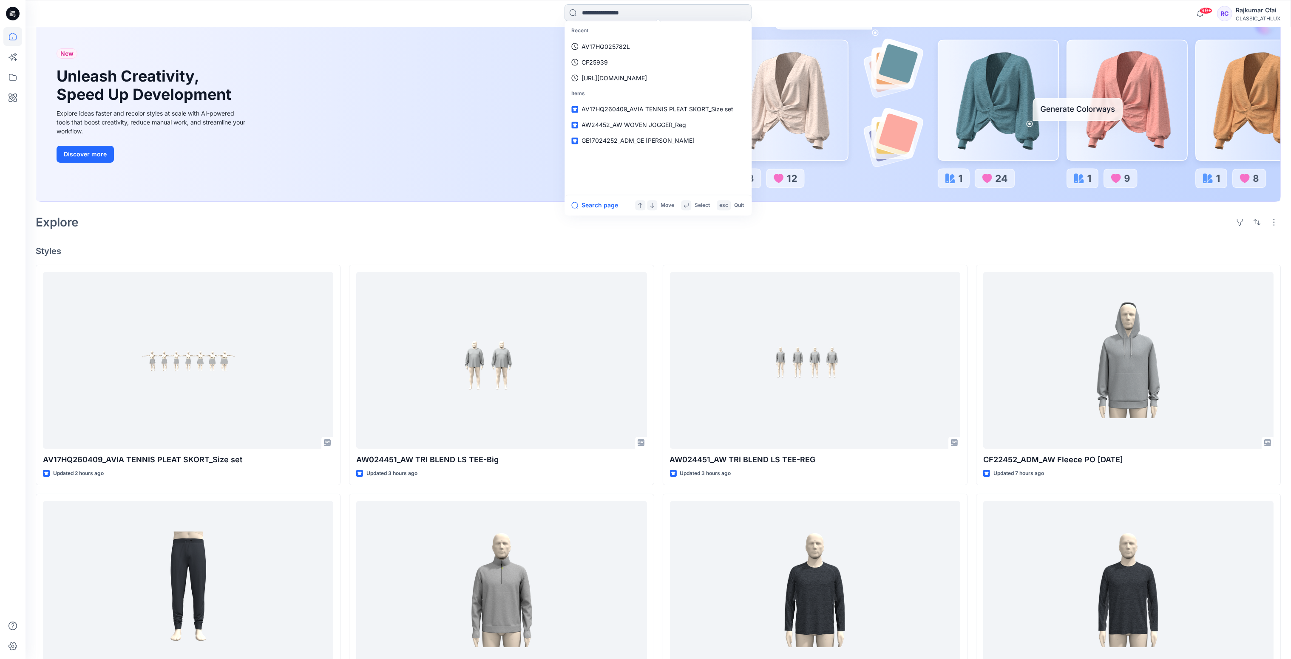 This screenshot has width=1291, height=659. Describe the element at coordinates (501, 460) in the screenshot. I see `p: AW024451_AW TRI BLEND LS TEE-Big` at that location.